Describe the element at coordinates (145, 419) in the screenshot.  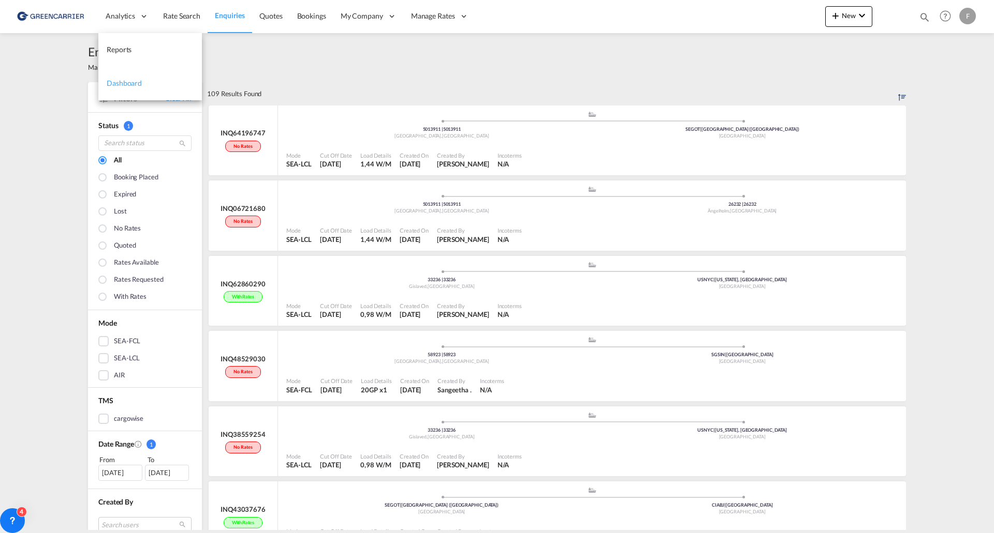
I see `md-checkbox: cargowise` at that location.